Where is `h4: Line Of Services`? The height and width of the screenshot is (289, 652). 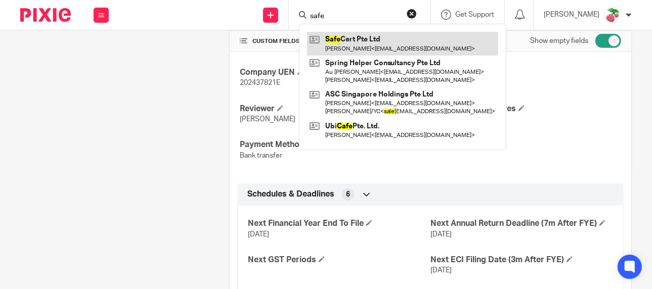 h4: Line Of Services is located at coordinates (526, 72).